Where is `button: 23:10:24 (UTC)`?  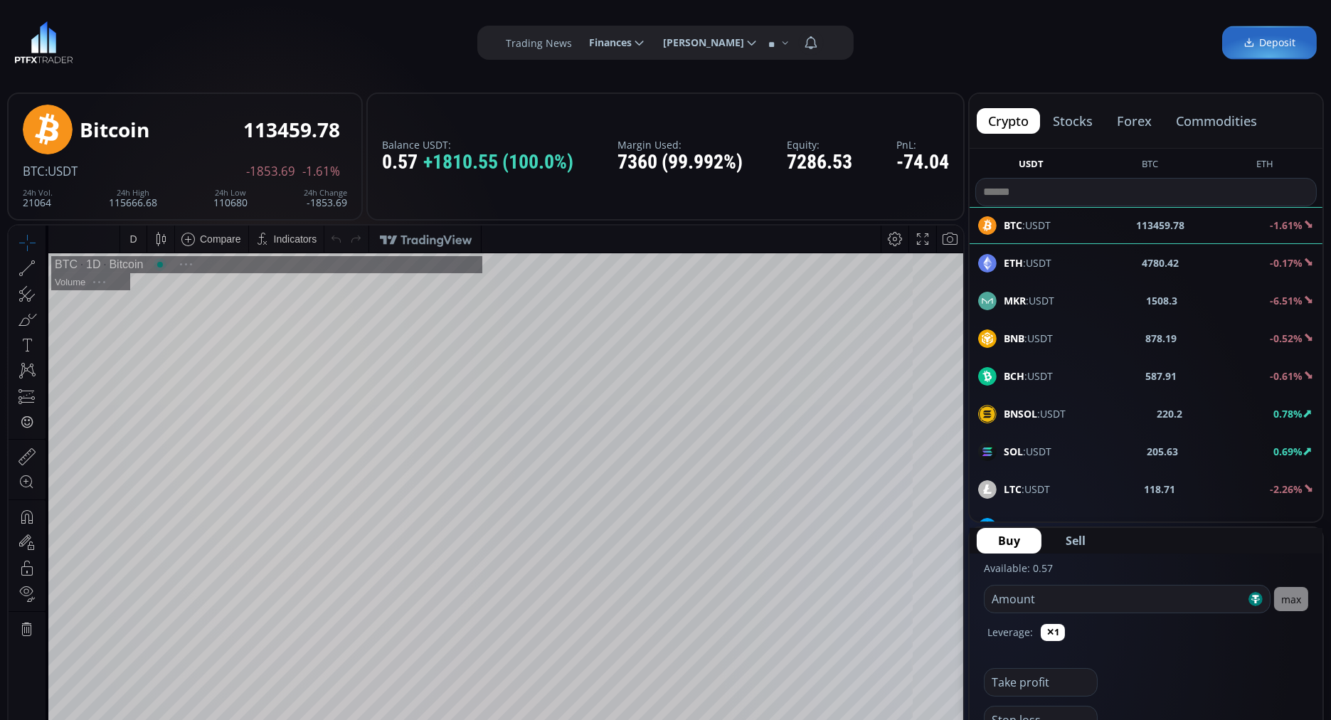 button: 23:10:24 (UTC) is located at coordinates (827, 578).